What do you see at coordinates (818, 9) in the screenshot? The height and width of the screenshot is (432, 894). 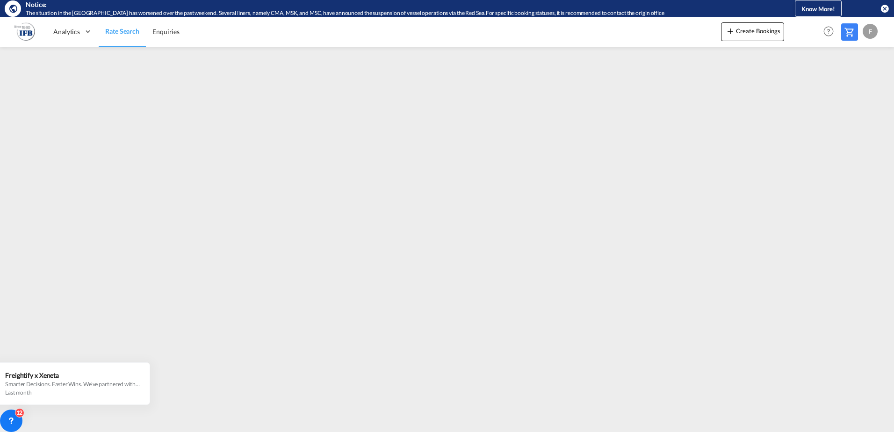 I see `span: Know More!` at bounding box center [818, 9].